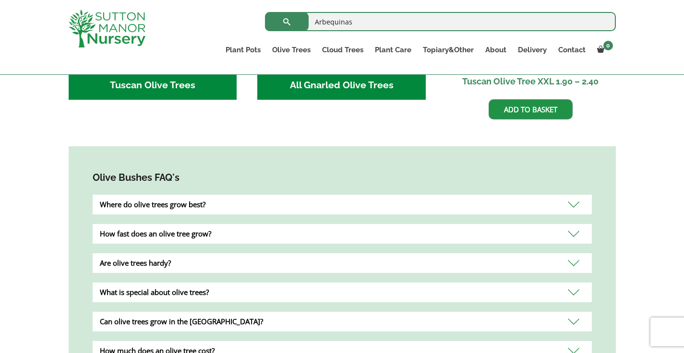 This screenshot has width=684, height=353. What do you see at coordinates (153, 85) in the screenshot?
I see `h2: Tuscan Olive Trees` at bounding box center [153, 85].